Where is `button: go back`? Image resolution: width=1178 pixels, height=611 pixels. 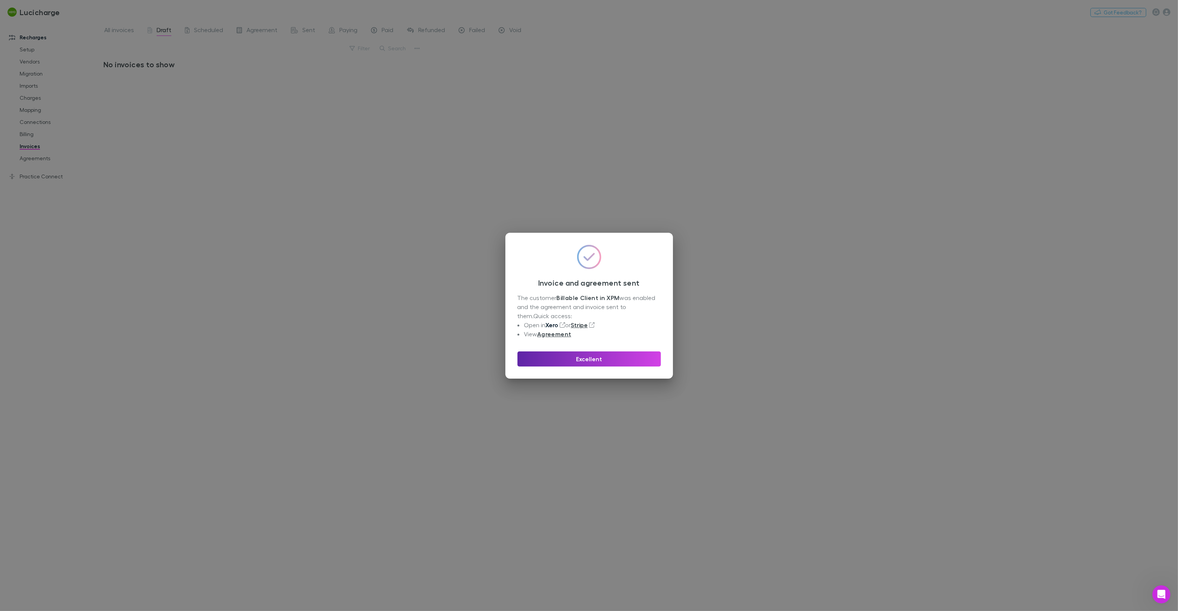 button: go back is located at coordinates (12, 10).